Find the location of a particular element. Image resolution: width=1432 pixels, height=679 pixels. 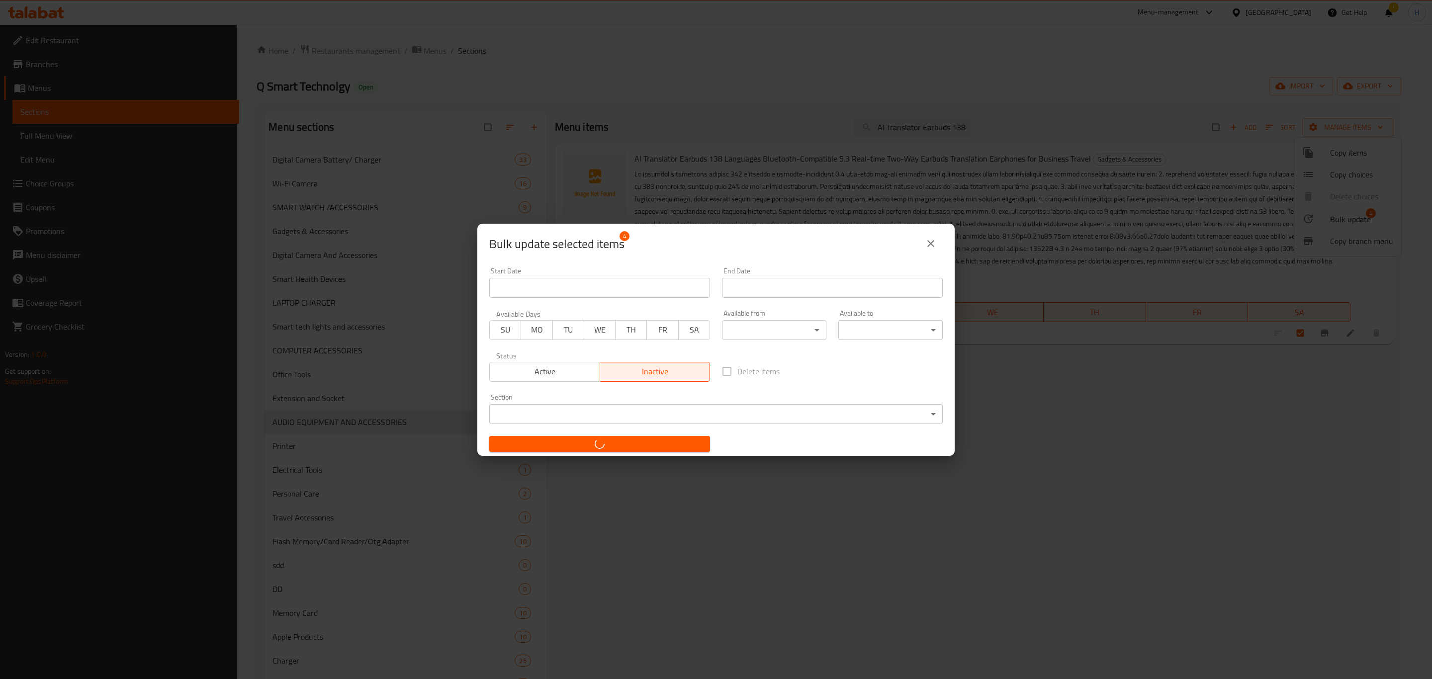

button: Inactive is located at coordinates (655, 372).